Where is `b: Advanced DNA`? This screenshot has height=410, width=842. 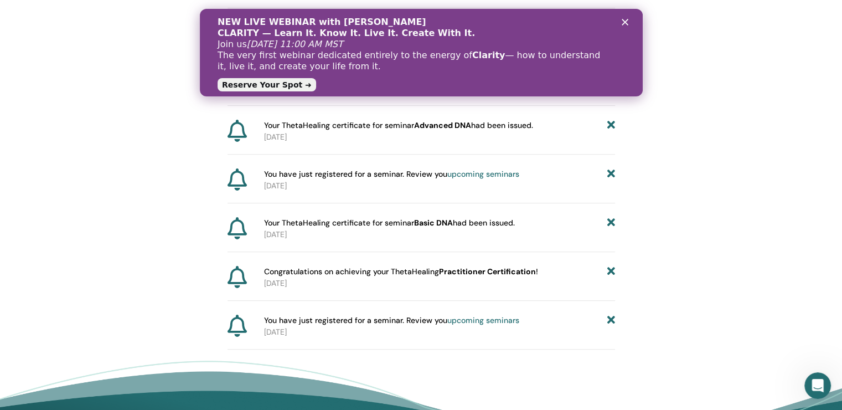
b: Advanced DNA is located at coordinates (443, 125).